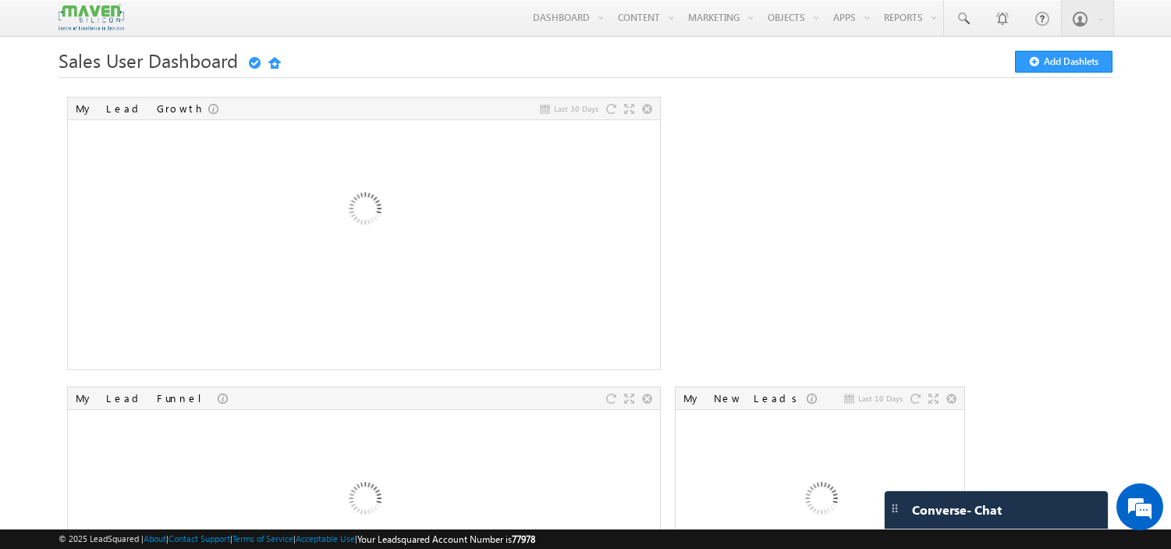 Image resolution: width=1171 pixels, height=549 pixels. What do you see at coordinates (147, 398) in the screenshot?
I see `div: My Lead Funnel` at bounding box center [147, 398].